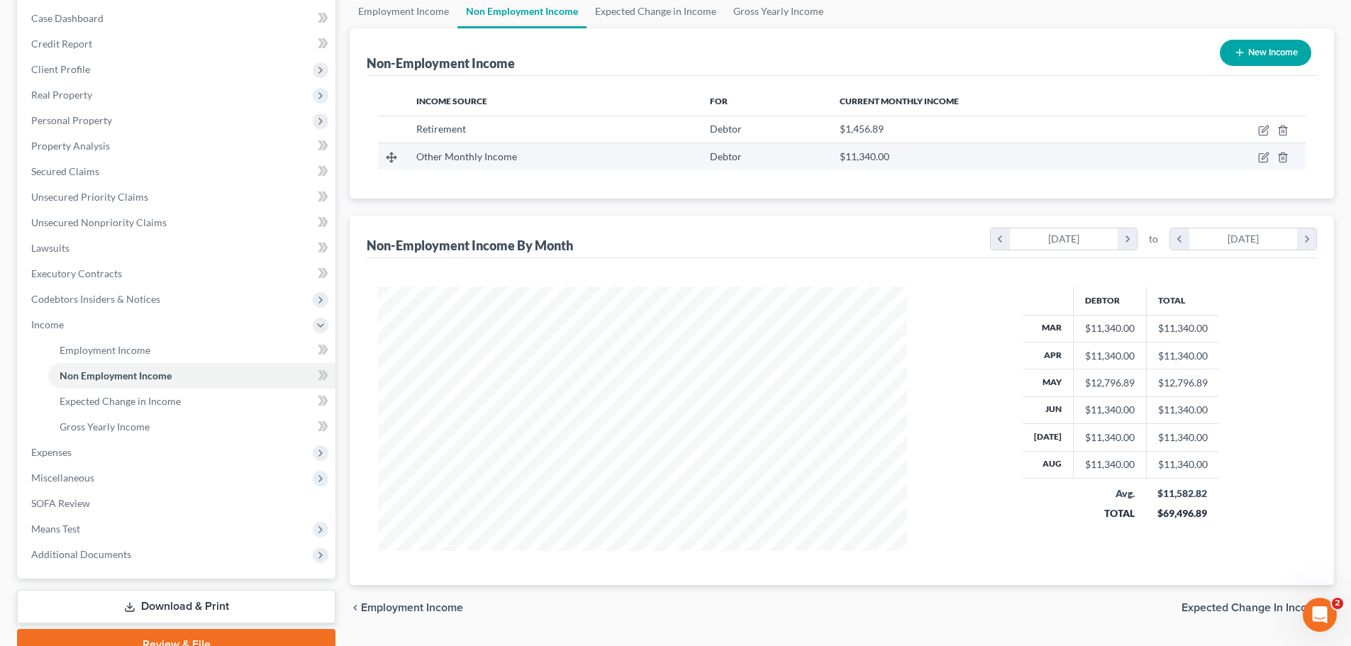  What do you see at coordinates (177, 197) in the screenshot?
I see `a: Unsecured Priority Claims` at bounding box center [177, 197].